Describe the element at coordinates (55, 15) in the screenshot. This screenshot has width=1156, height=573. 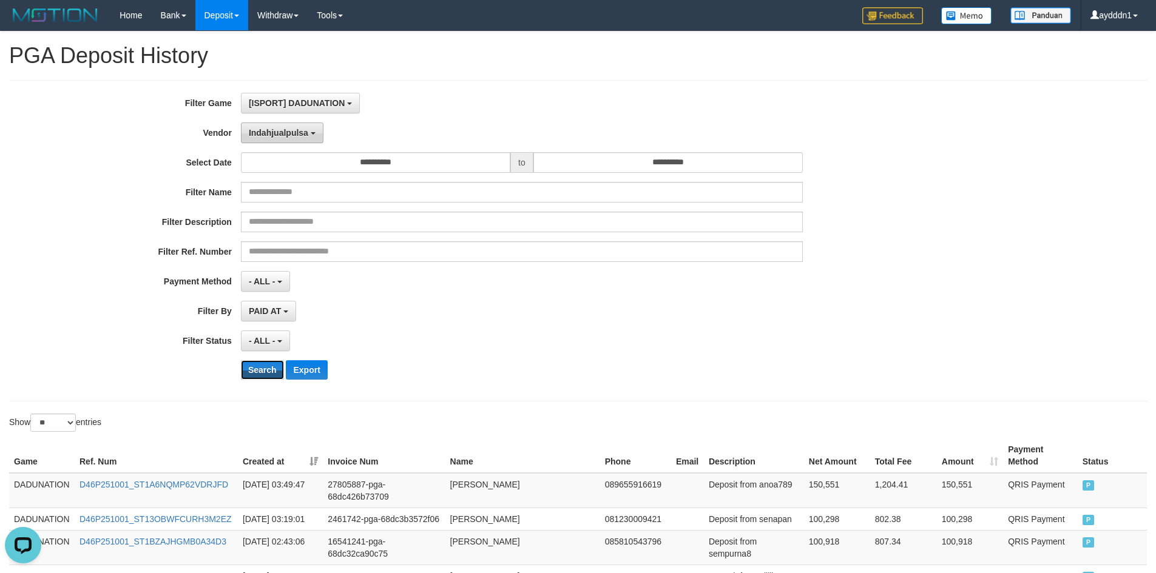
I see `img: MOTION_logo.png` at that location.